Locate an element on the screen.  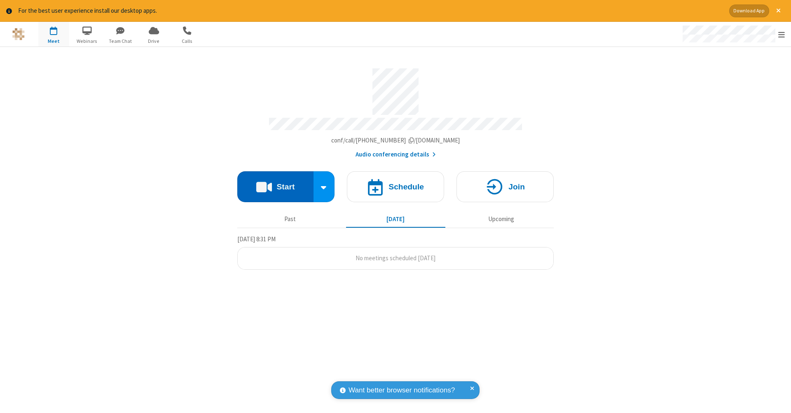
h4: Schedule is located at coordinates (406, 187).